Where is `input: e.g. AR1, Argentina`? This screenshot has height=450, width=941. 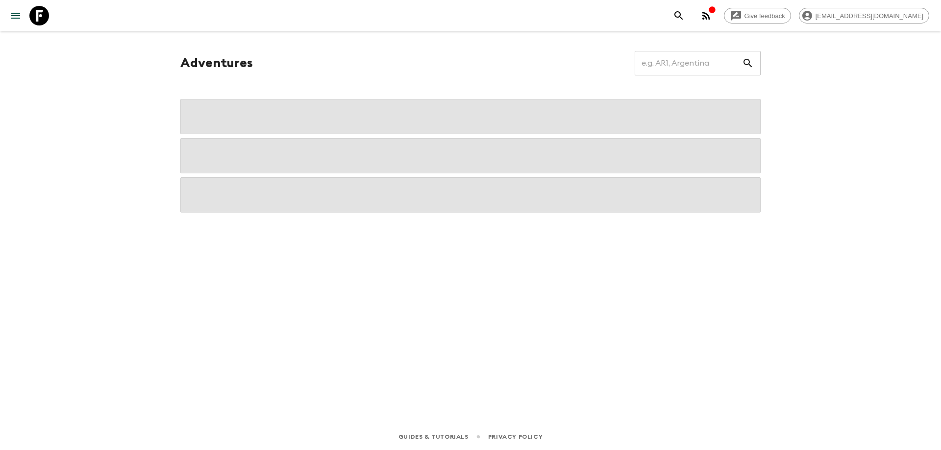 input: e.g. AR1, Argentina is located at coordinates (688, 63).